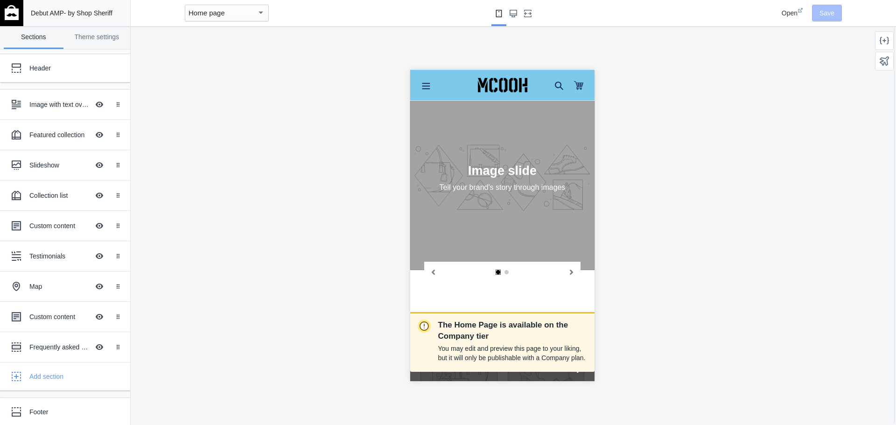 The height and width of the screenshot is (425, 896). What do you see at coordinates (92, 15) in the screenshot?
I see `a: image` at bounding box center [92, 15].